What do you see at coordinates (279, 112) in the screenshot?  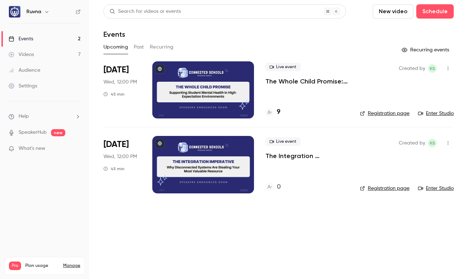 I see `h4: 9` at bounding box center [279, 112].